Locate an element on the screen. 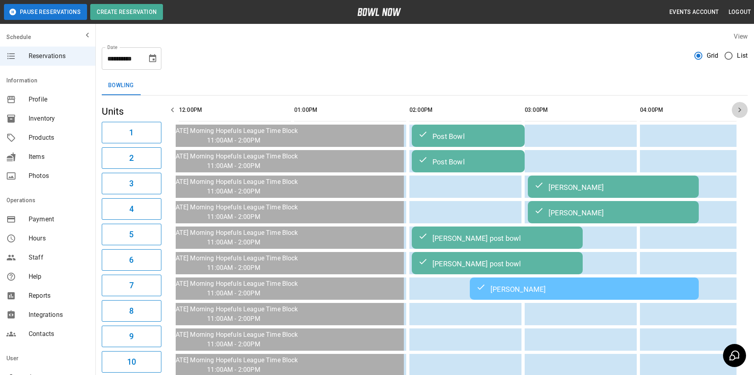  span: Grid is located at coordinates (713, 56).